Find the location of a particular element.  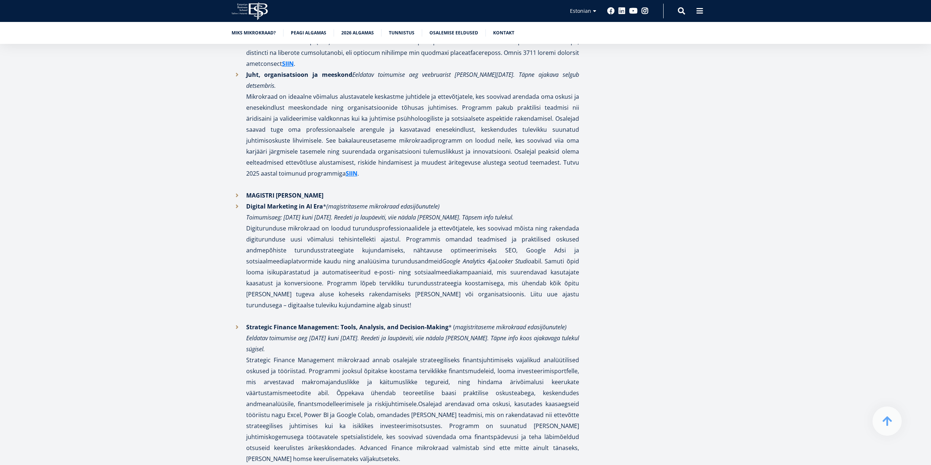

em: Google Analytics 4 is located at coordinates (466, 261).